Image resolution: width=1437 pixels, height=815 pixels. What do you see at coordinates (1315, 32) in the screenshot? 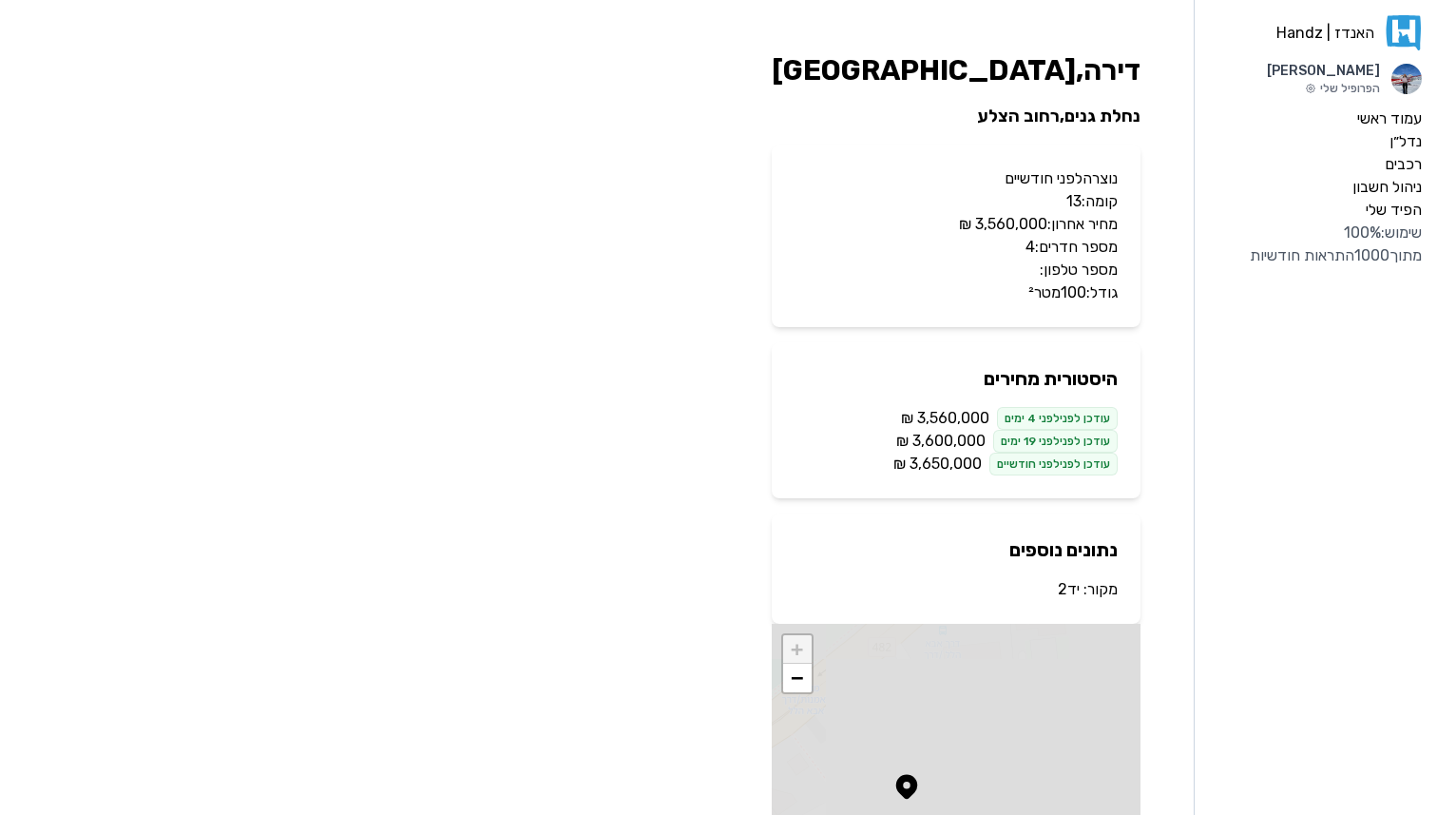
I see `a: האנדז | Handz` at bounding box center [1315, 32].